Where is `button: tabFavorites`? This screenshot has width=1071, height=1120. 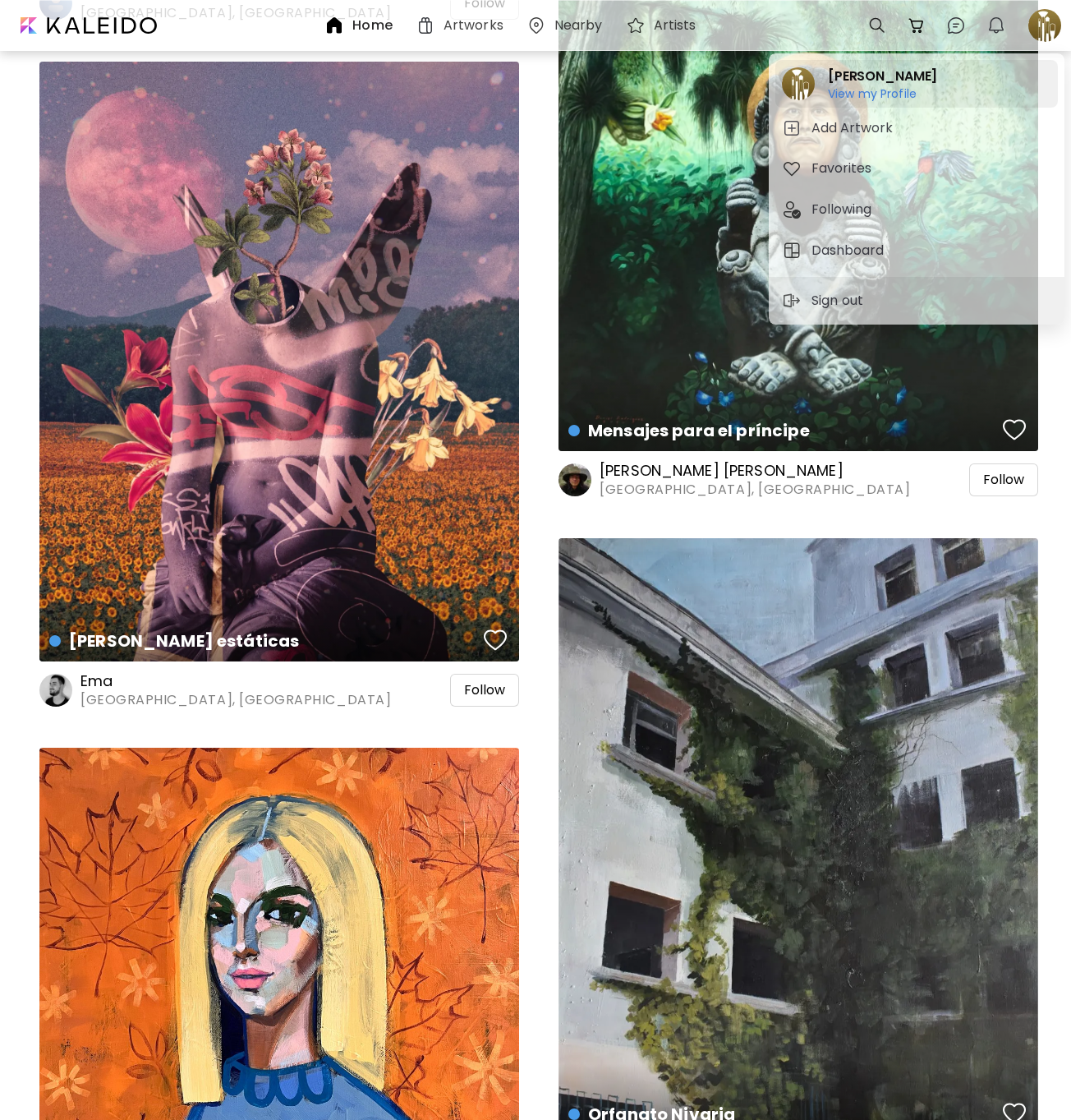
button: tabFavorites is located at coordinates (917, 168).